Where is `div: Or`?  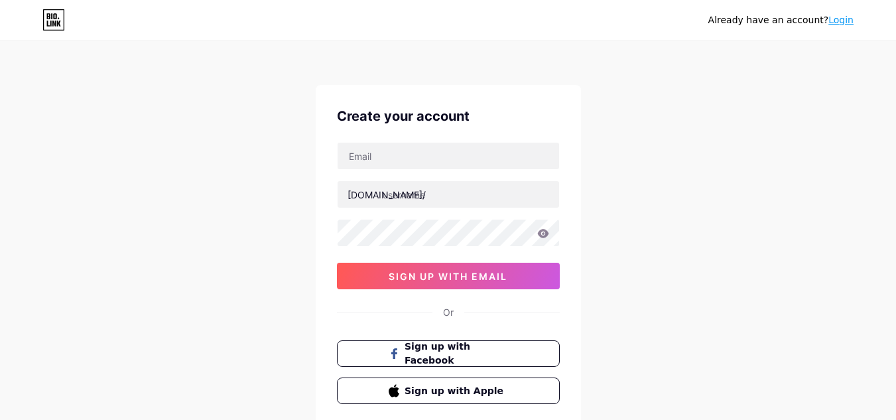 div: Or is located at coordinates (448, 312).